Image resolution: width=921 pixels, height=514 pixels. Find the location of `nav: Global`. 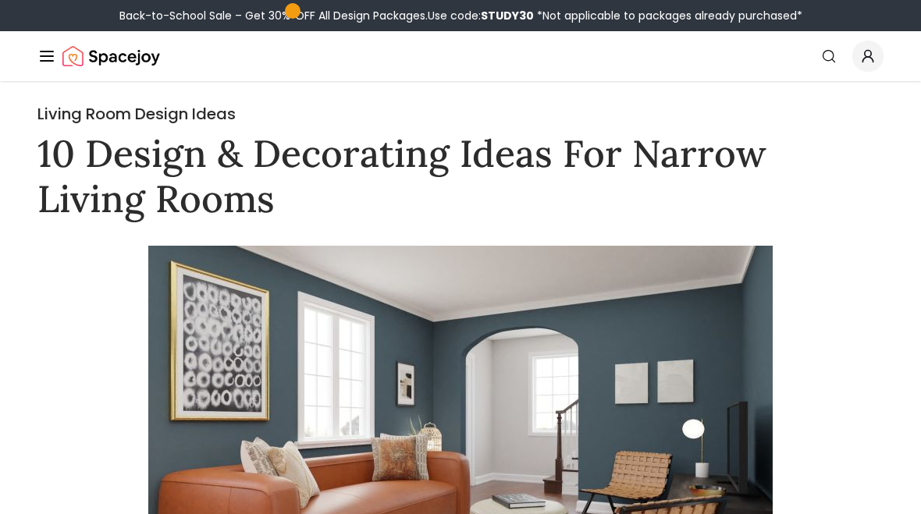

nav: Global is located at coordinates (460, 56).